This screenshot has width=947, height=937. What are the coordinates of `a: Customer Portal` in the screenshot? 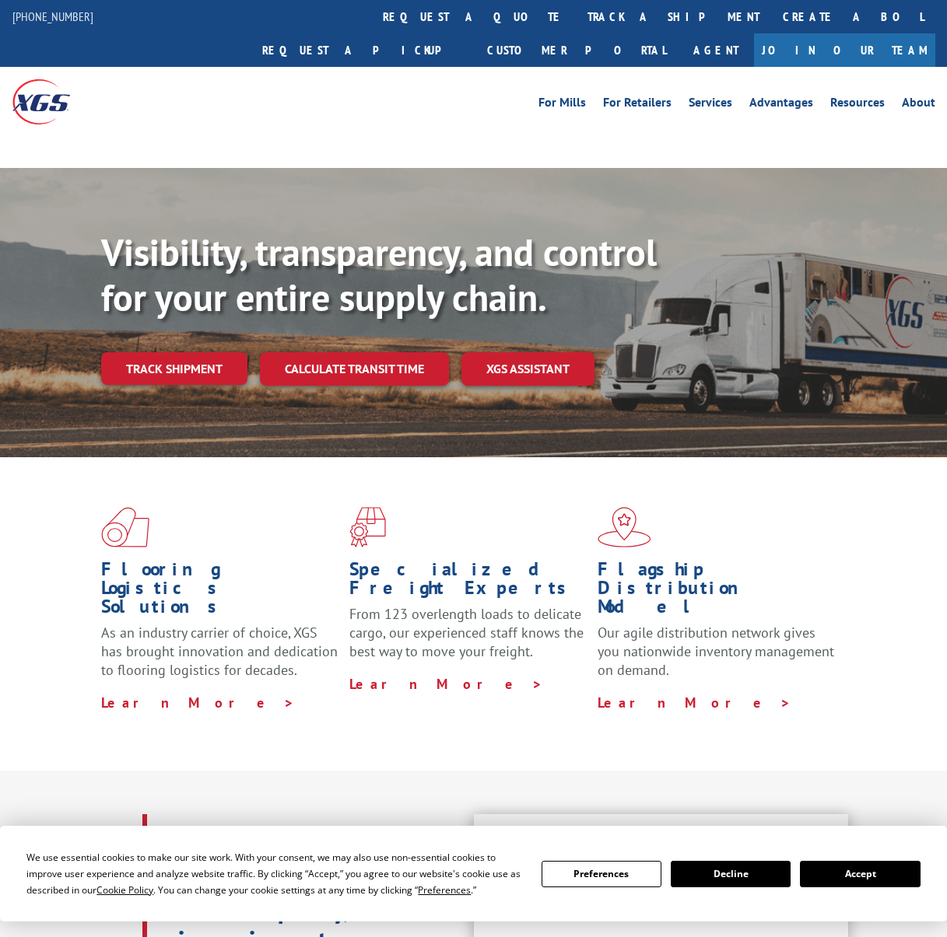 It's located at (576, 50).